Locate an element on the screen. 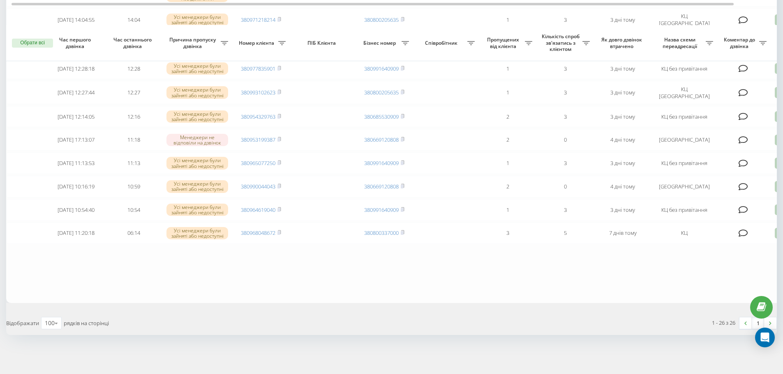  td: 12:27 is located at coordinates (134, 92).